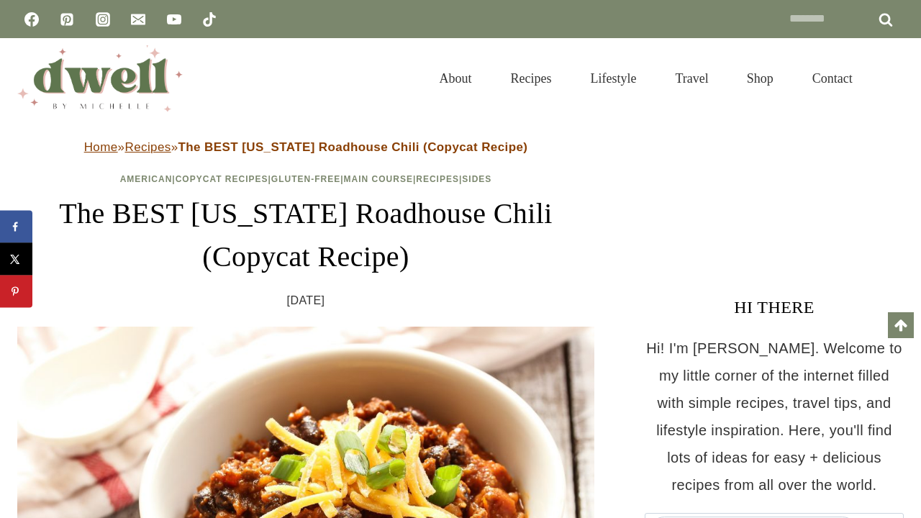  What do you see at coordinates (138, 19) in the screenshot?
I see `a: Email` at bounding box center [138, 19].